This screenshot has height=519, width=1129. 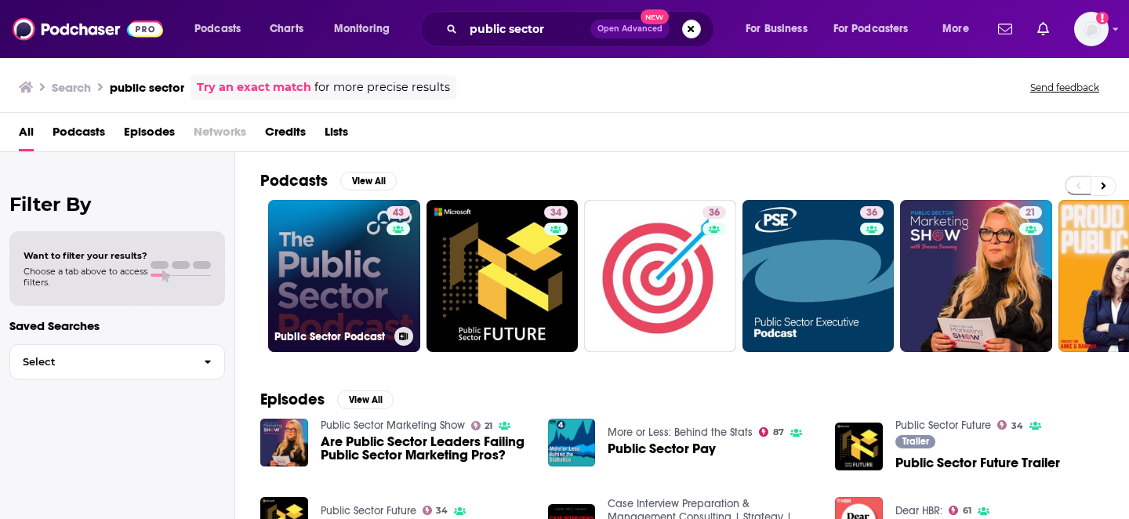 I want to click on svg: Add a profile image, so click(x=1102, y=18).